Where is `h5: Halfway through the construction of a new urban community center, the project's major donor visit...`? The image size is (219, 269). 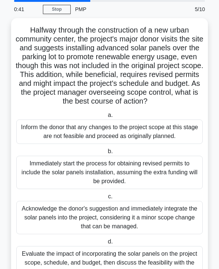 h5: Halfway through the construction of a new urban community center, the project's major donor visit... is located at coordinates (109, 66).